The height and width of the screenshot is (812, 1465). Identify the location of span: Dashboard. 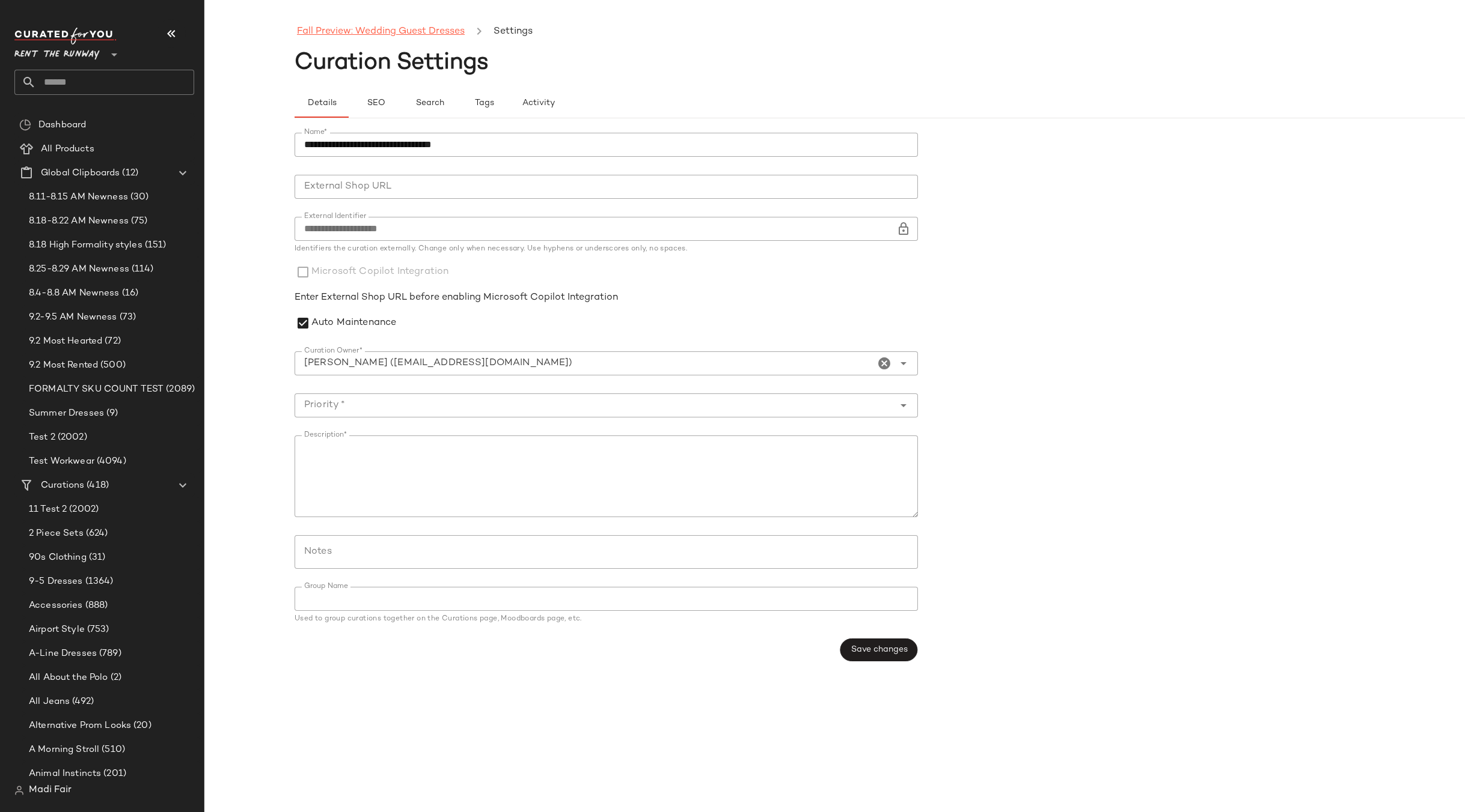
(62, 125).